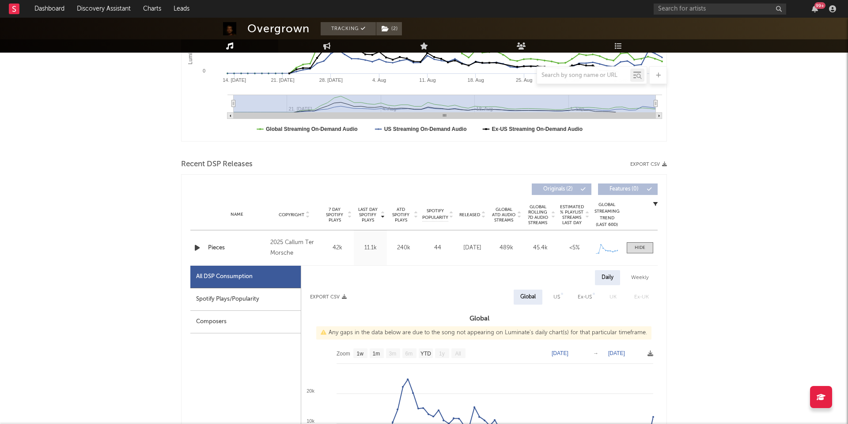 This screenshot has width=848, height=424. I want to click on span: Last Day Spotify Plays, so click(368, 215).